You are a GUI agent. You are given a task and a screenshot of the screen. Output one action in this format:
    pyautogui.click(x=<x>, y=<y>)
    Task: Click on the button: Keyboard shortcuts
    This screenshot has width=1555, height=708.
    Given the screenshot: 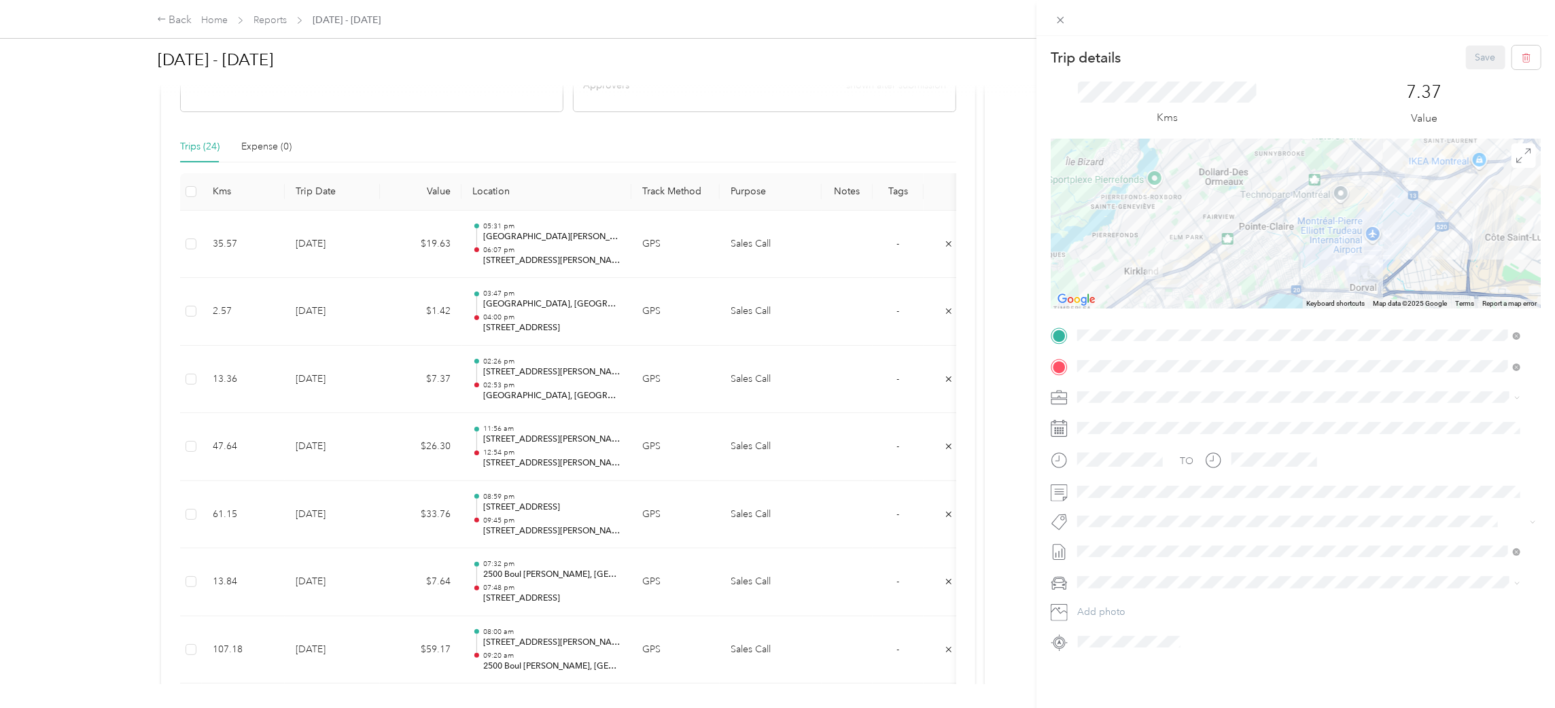 What is the action you would take?
    pyautogui.click(x=1336, y=304)
    